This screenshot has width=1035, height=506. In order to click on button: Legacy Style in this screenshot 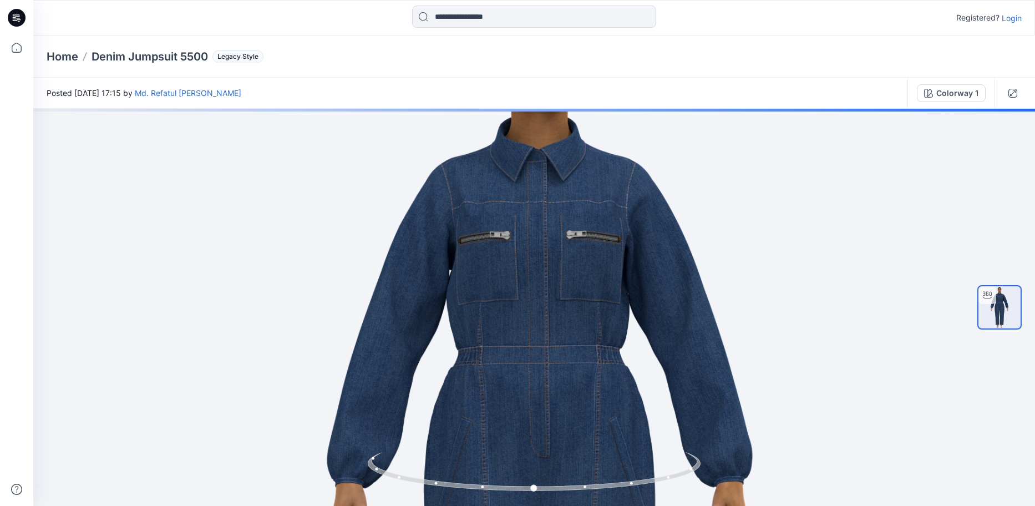, I will do `click(236, 57)`.